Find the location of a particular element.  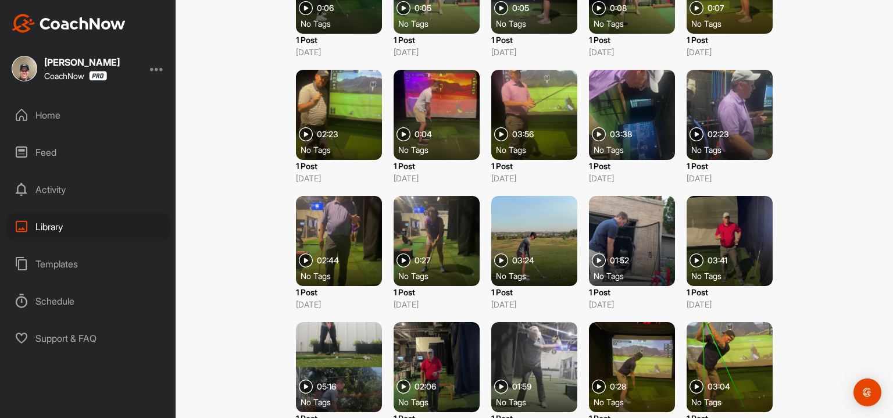

span: 02:06 is located at coordinates (425, 387).